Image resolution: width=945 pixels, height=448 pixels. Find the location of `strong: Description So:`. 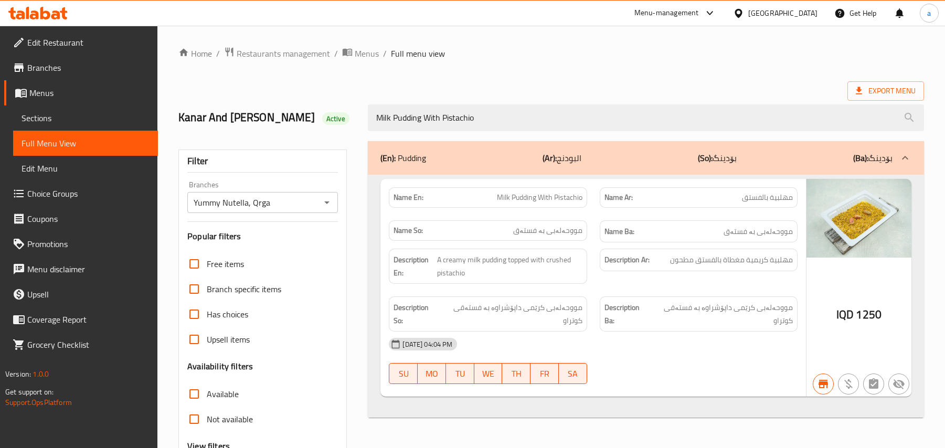

strong: Description So: is located at coordinates (416, 314).